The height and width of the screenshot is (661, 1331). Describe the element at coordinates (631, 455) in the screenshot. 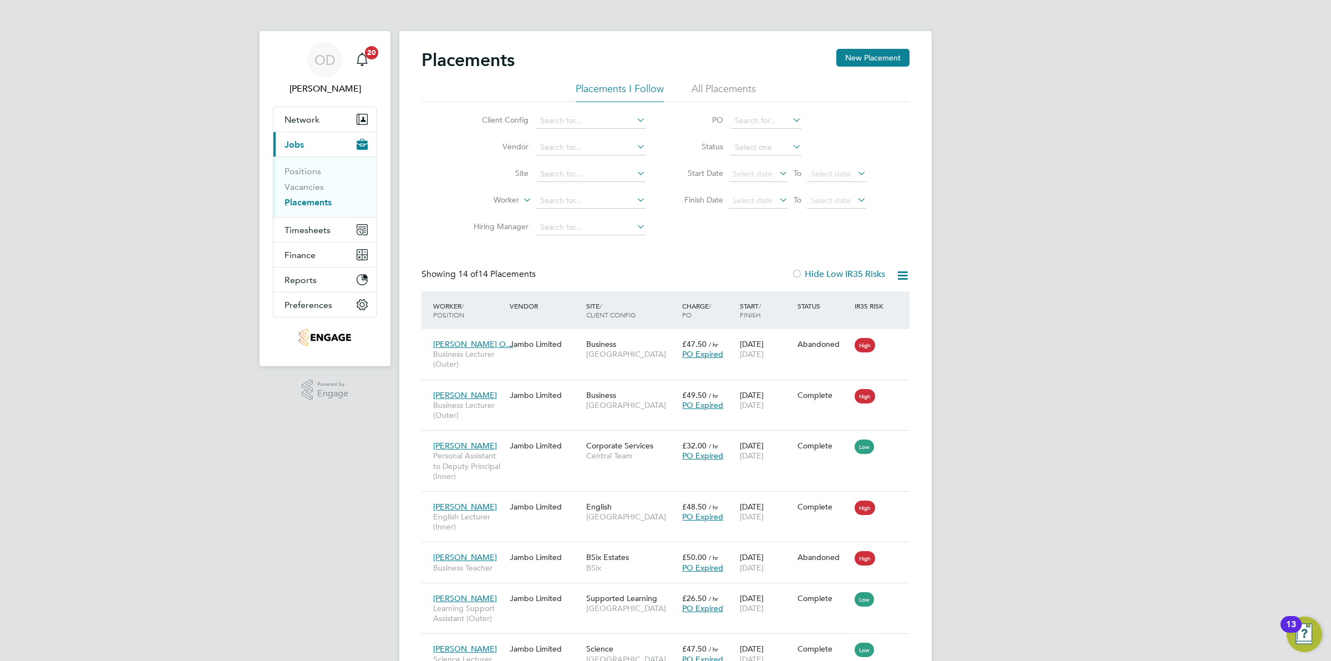

I see `span: Central Team` at that location.